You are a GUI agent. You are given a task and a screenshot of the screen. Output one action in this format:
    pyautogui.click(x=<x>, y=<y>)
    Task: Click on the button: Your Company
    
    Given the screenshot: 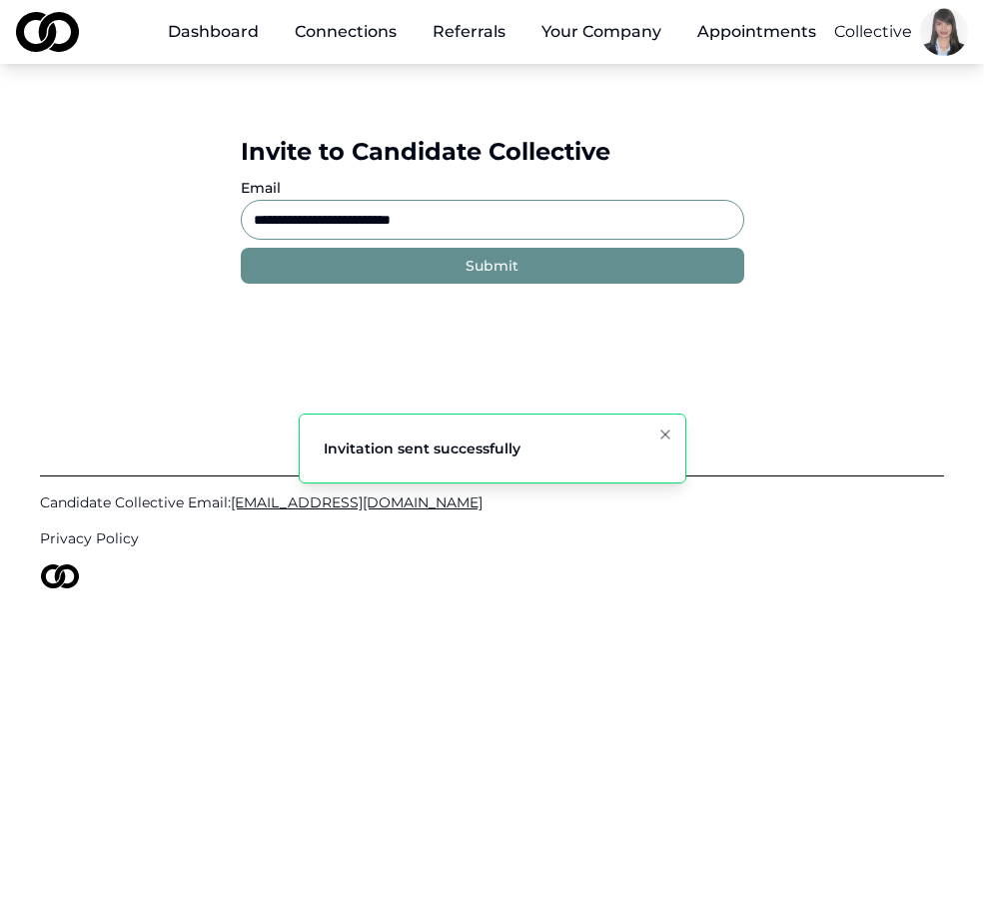 What is the action you would take?
    pyautogui.click(x=601, y=32)
    